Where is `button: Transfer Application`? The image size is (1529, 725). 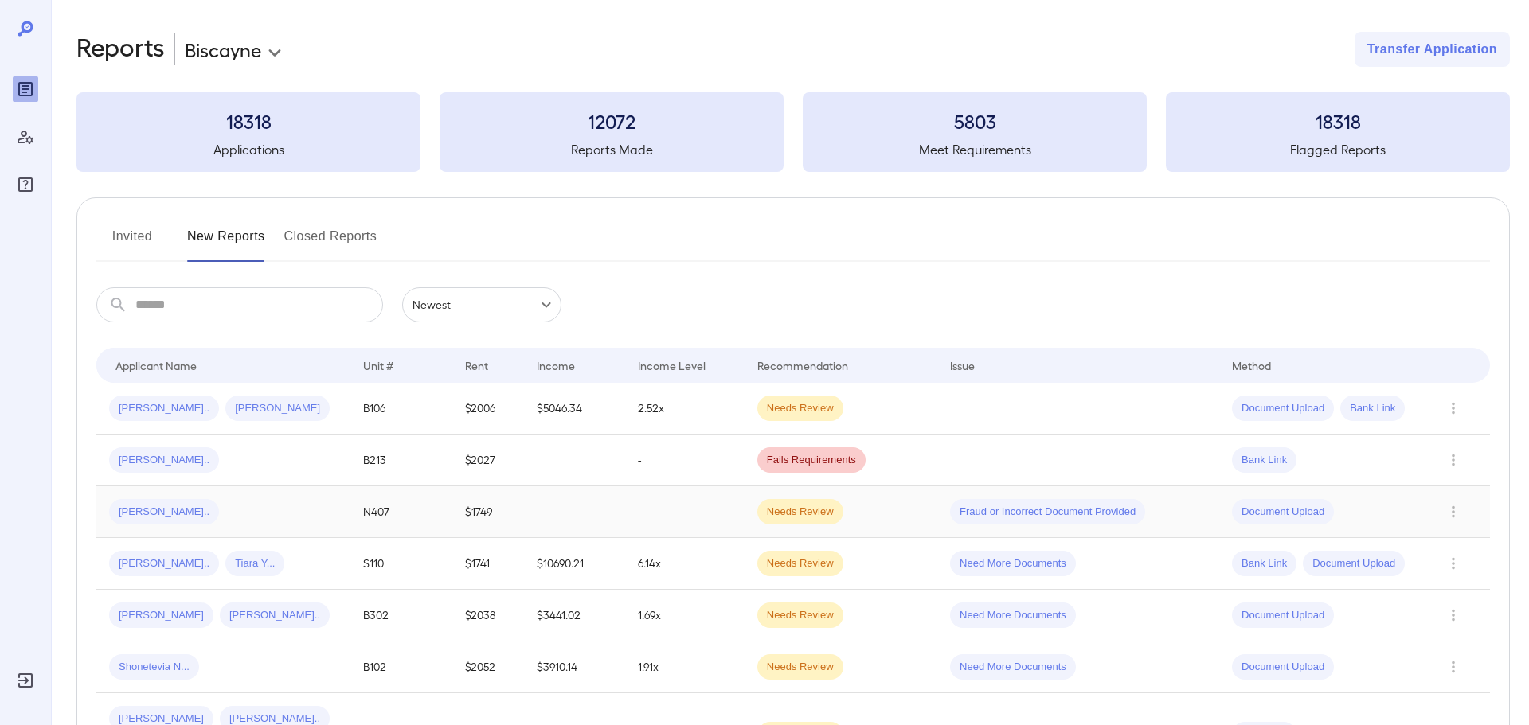 button: Transfer Application is located at coordinates (1431, 49).